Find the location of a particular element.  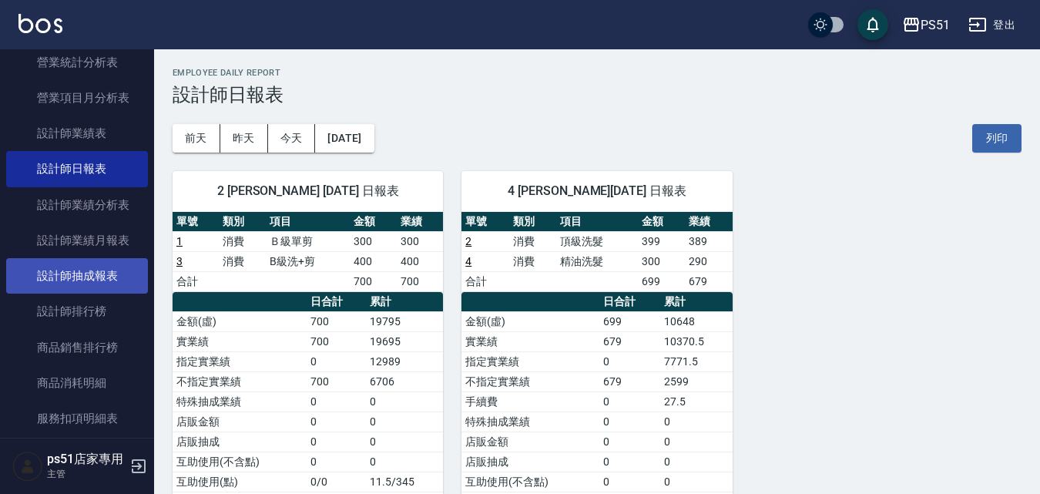

td: 679 is located at coordinates (708, 281).